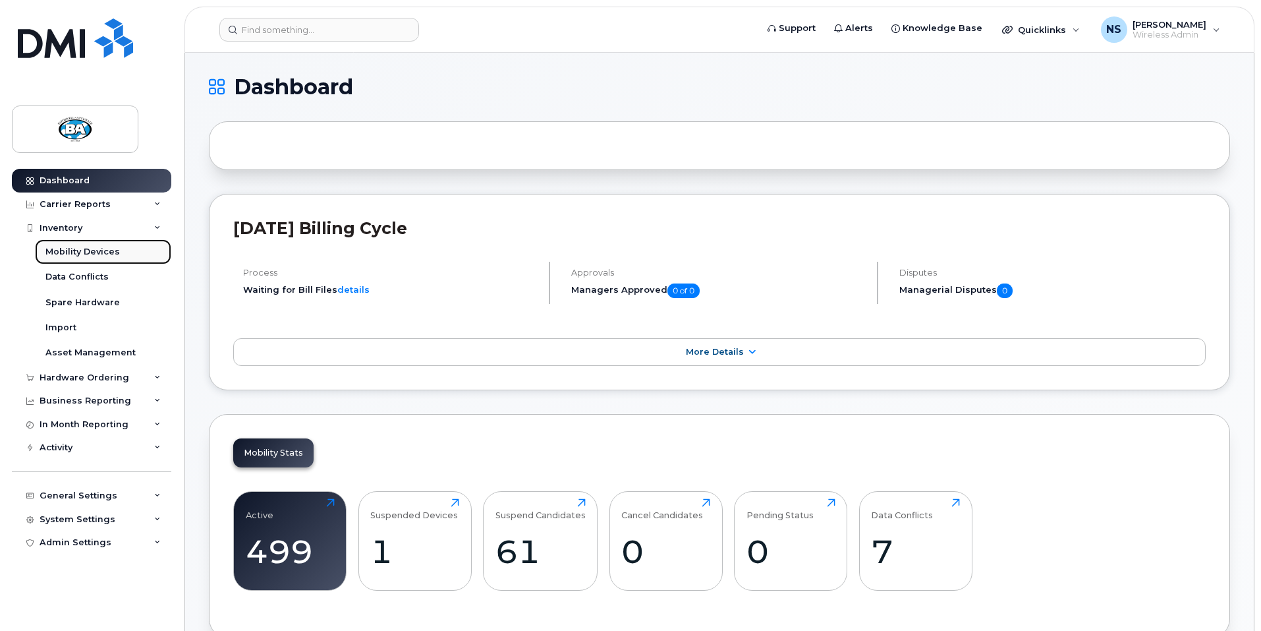 The image size is (1261, 631). Describe the element at coordinates (415, 551) in the screenshot. I see `div: 1` at that location.